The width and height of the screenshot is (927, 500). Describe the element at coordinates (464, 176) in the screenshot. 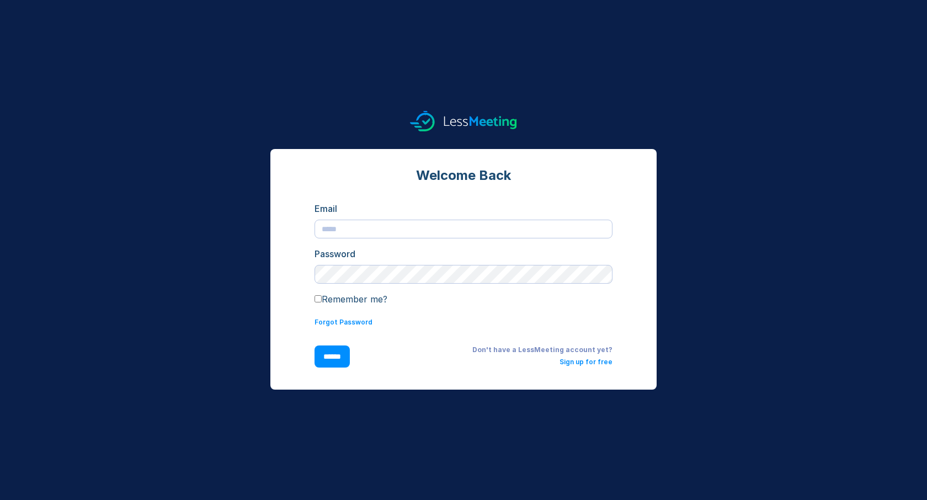

I see `div: Welcome Back` at that location.